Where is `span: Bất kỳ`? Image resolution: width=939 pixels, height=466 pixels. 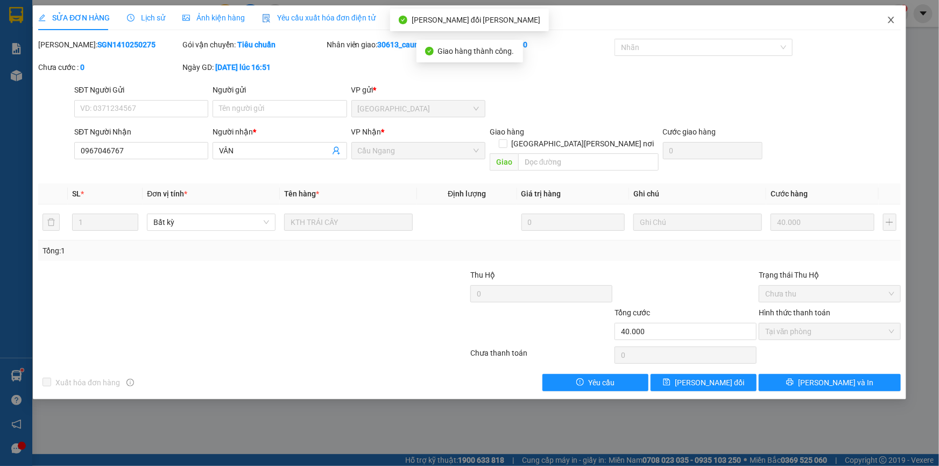
span: Bất kỳ is located at coordinates (211, 222).